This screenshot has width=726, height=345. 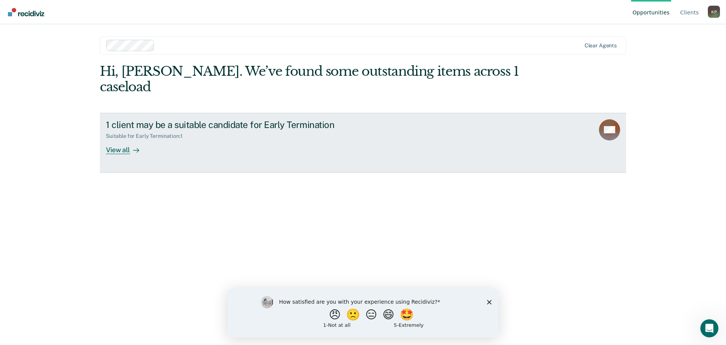 What do you see at coordinates (127, 146) in the screenshot?
I see `div: View all` at bounding box center [127, 146].